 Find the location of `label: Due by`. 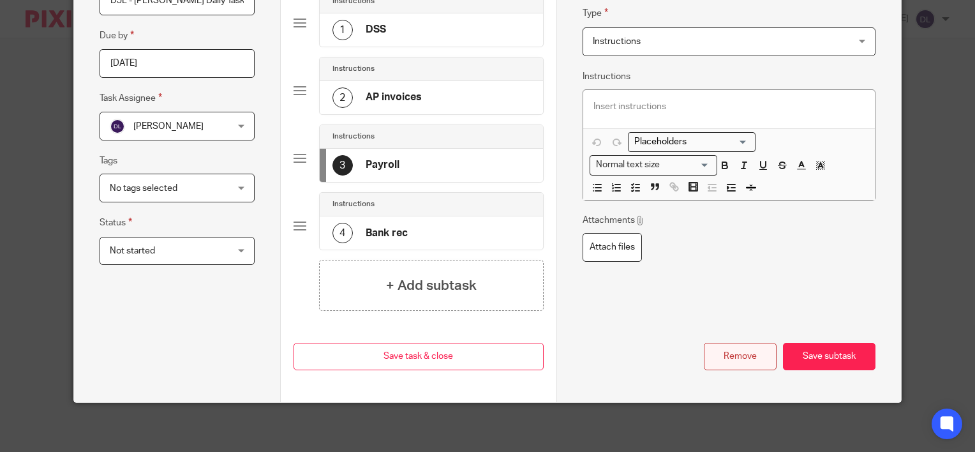

label: Due by is located at coordinates (117, 35).